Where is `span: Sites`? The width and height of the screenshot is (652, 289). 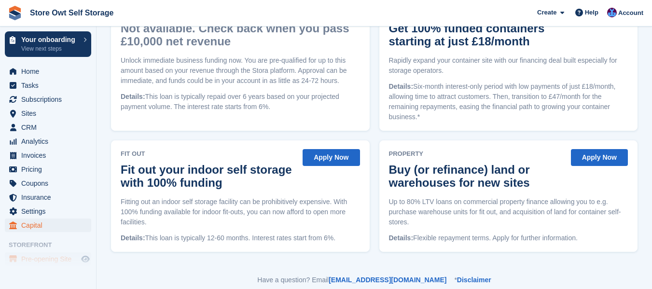 span: Sites is located at coordinates (50, 113).